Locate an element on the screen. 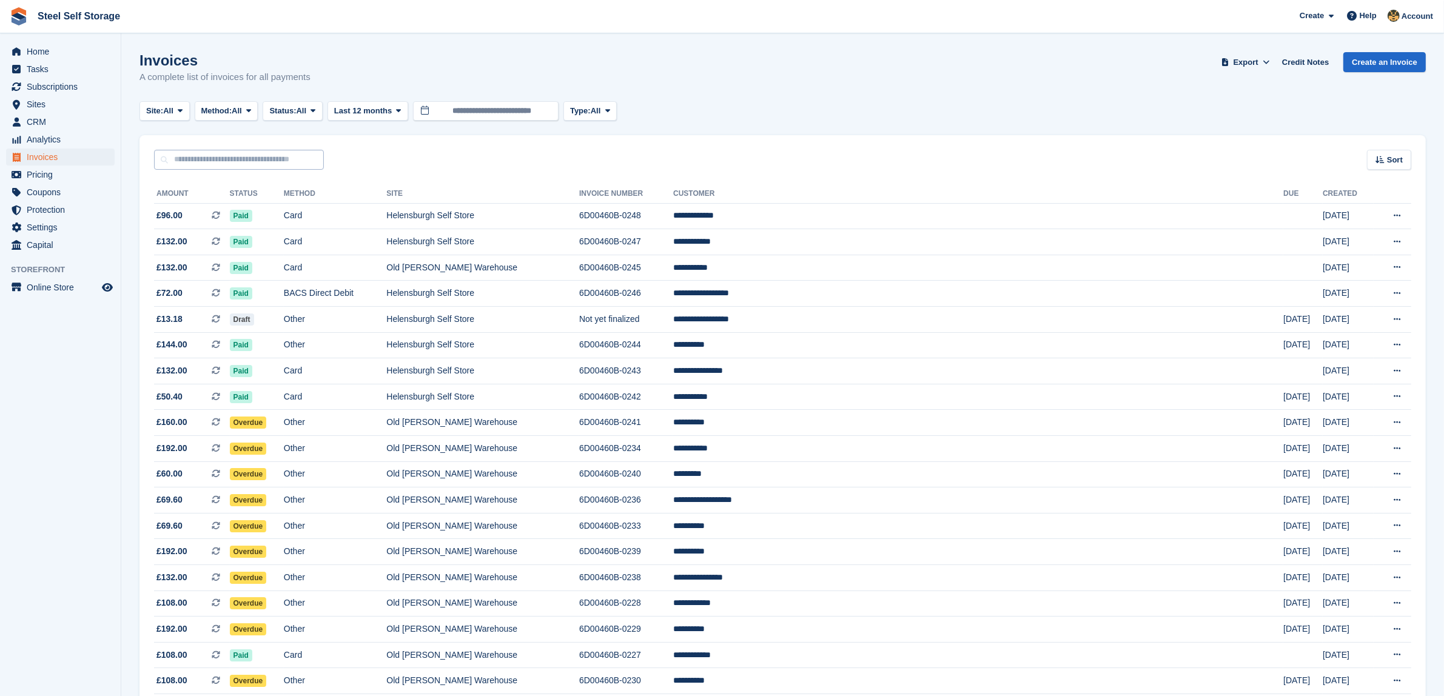  th: Status is located at coordinates (256, 194).